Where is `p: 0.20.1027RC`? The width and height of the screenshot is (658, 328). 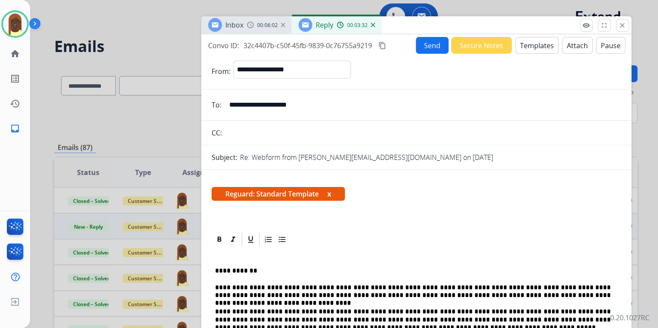 p: 0.20.1027RC is located at coordinates (630, 318).